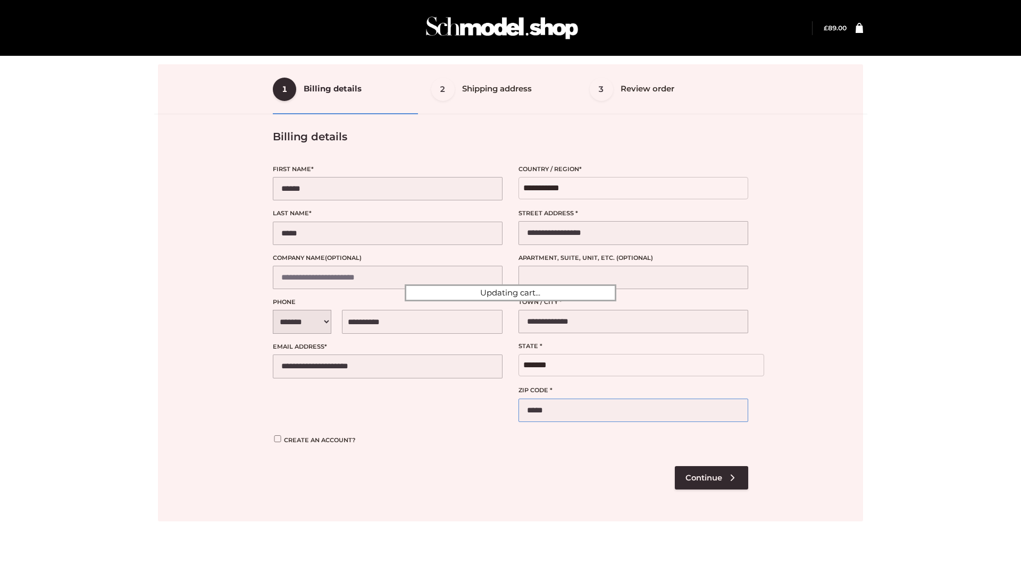  Describe the element at coordinates (510, 293) in the screenshot. I see `div: Updating cart...` at that location.